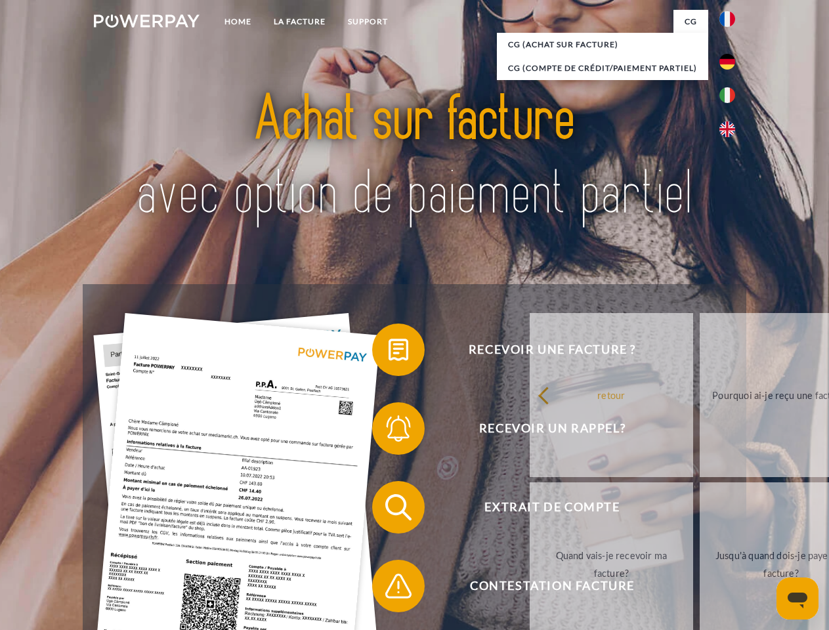 The image size is (829, 630). Describe the element at coordinates (603, 68) in the screenshot. I see `a: CG (Compte de crédit/paiement partiel)` at that location.